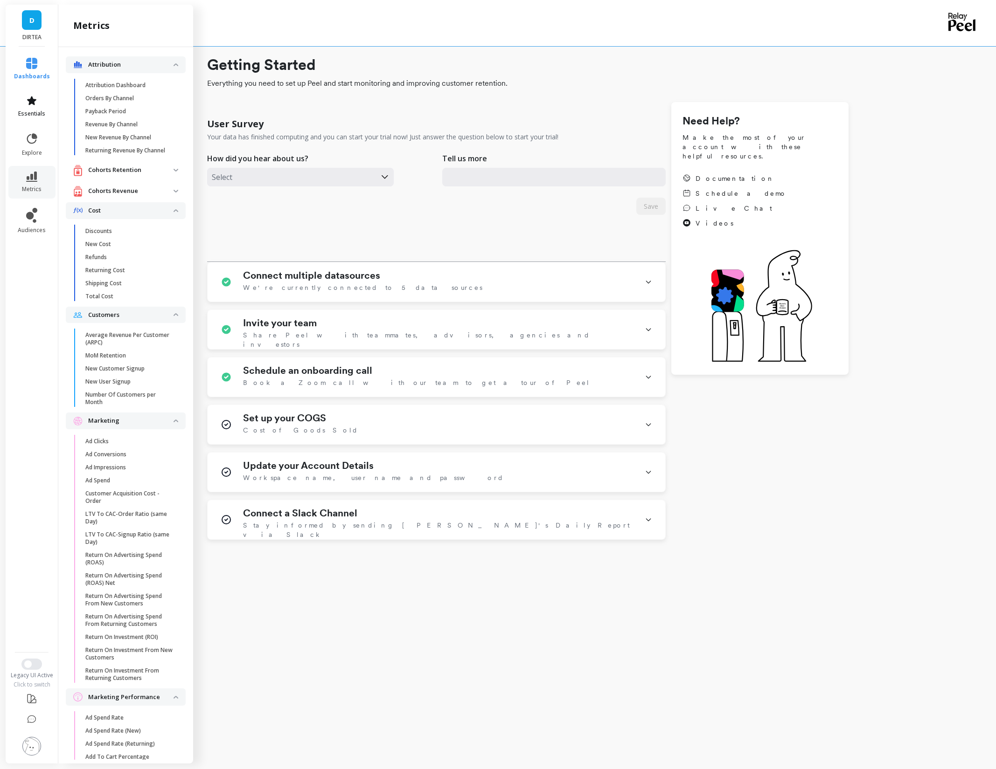 This screenshot has height=769, width=996. Describe the element at coordinates (131, 191) in the screenshot. I see `p: Cohorts Revenue` at that location.